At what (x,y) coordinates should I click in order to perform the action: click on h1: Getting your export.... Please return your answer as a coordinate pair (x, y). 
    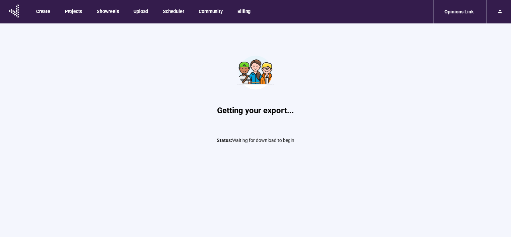
    Looking at the image, I should click on (255, 111).